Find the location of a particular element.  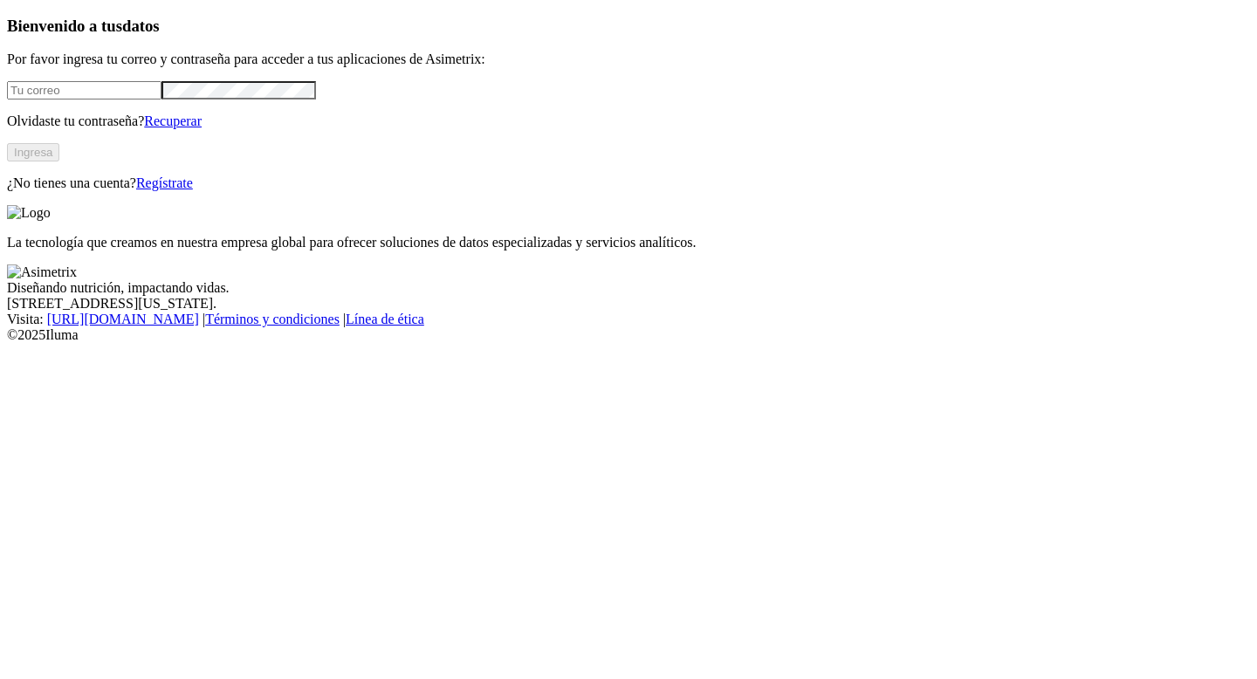

input: Tu correo is located at coordinates (84, 90).